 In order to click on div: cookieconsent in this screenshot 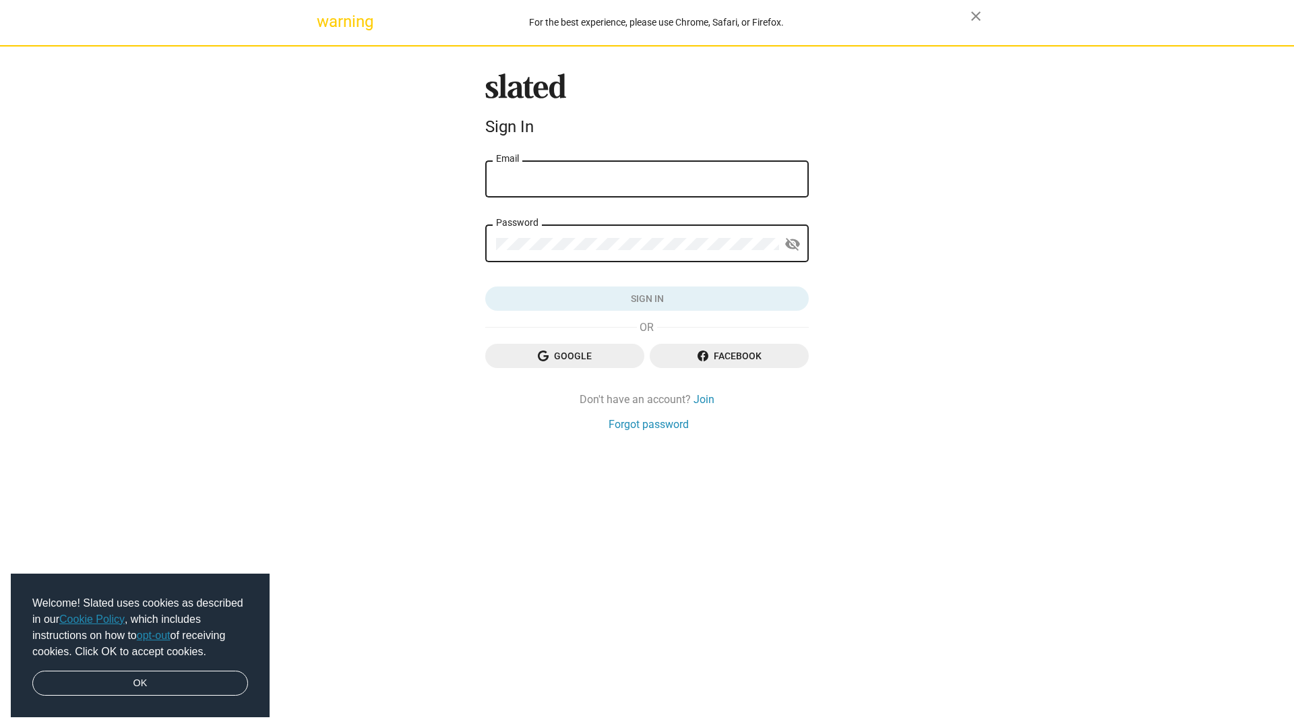, I will do `click(140, 646)`.